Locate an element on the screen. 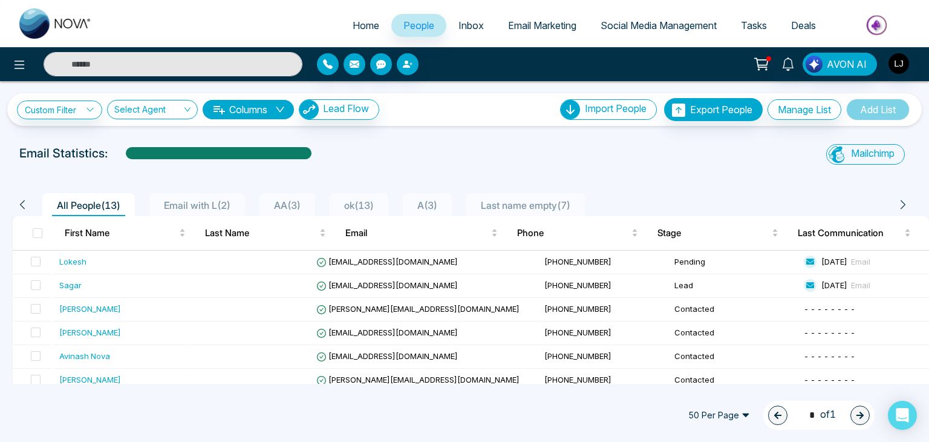 This screenshot has height=442, width=929. span: First Name is located at coordinates (120, 233).